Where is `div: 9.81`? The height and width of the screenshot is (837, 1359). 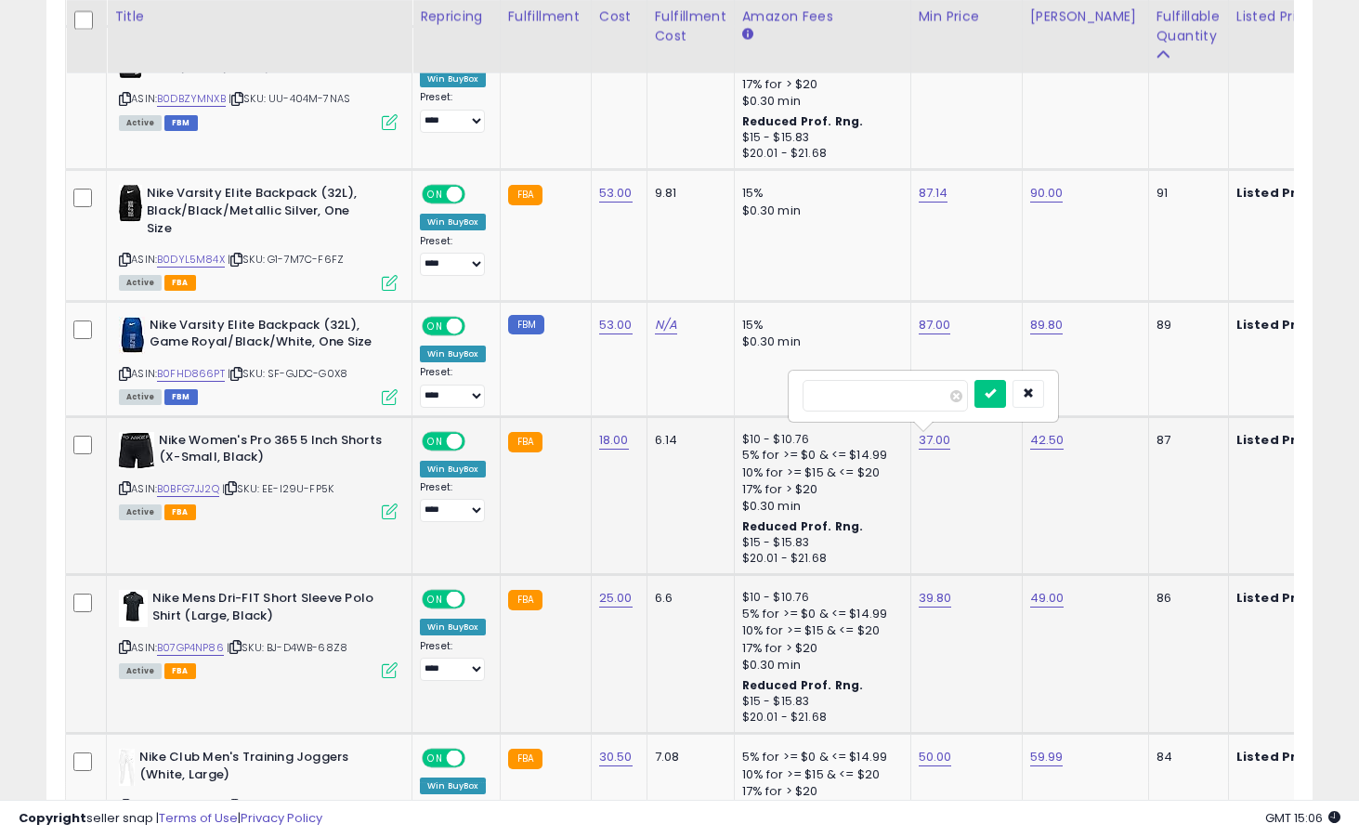
div: 9.81 is located at coordinates (687, 193).